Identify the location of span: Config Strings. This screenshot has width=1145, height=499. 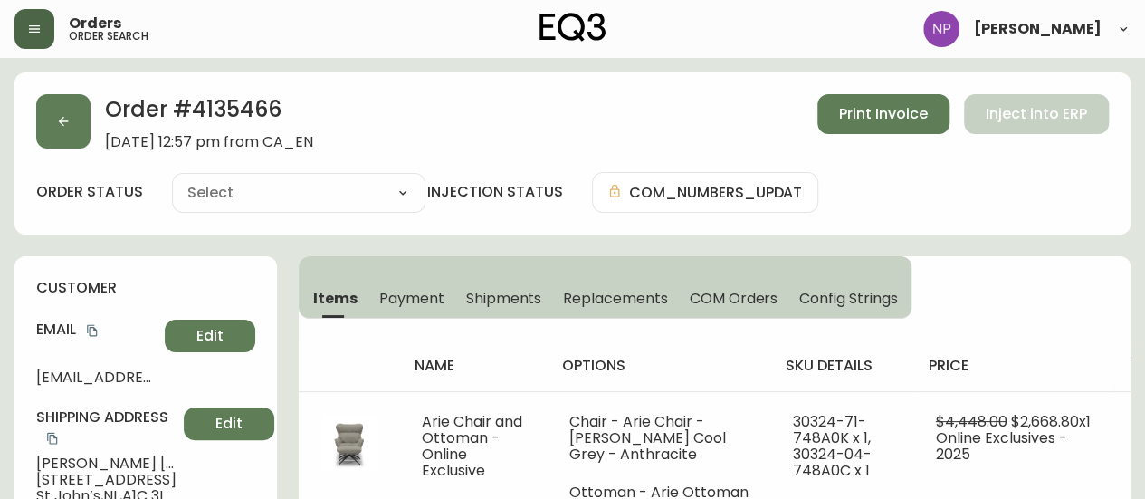
(848, 298).